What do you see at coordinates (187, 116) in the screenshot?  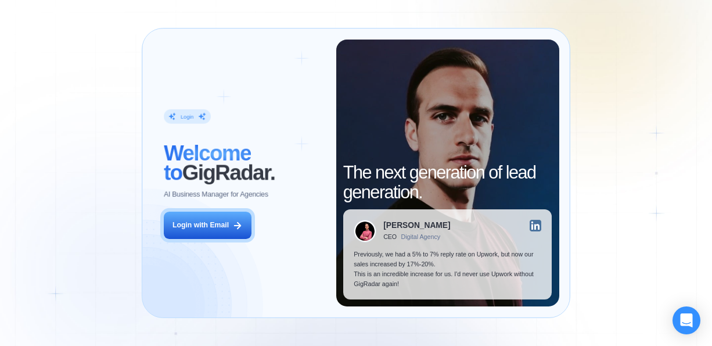 I see `div: Login` at bounding box center [187, 116].